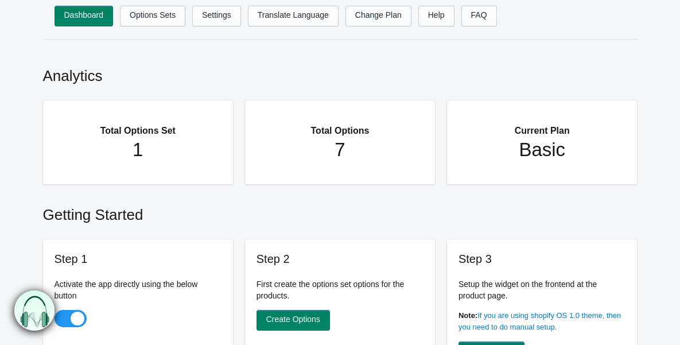 The image size is (680, 345). I want to click on h1: 7, so click(340, 150).